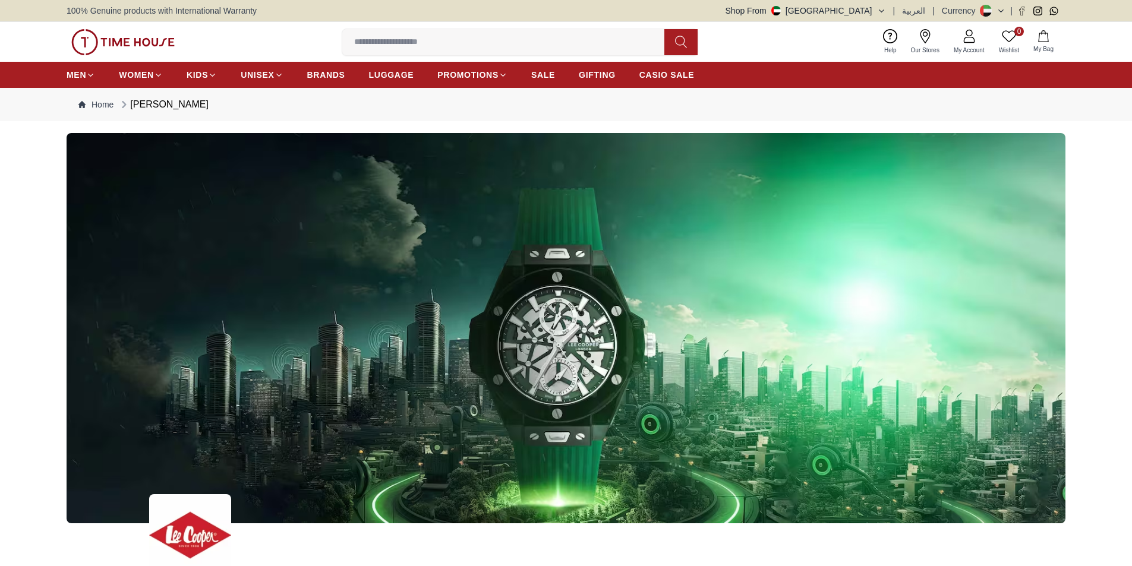 Image resolution: width=1132 pixels, height=566 pixels. Describe the element at coordinates (913, 11) in the screenshot. I see `button: العربية` at that location.